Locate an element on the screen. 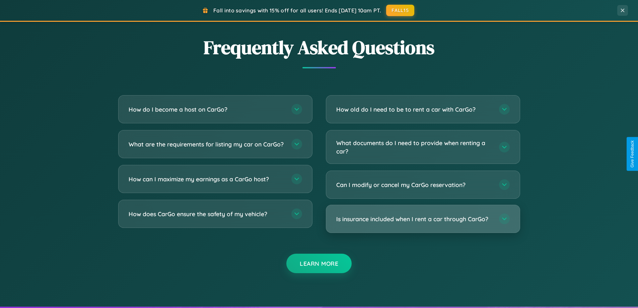 This screenshot has width=638, height=308. div: Give Feedback is located at coordinates (632, 154).